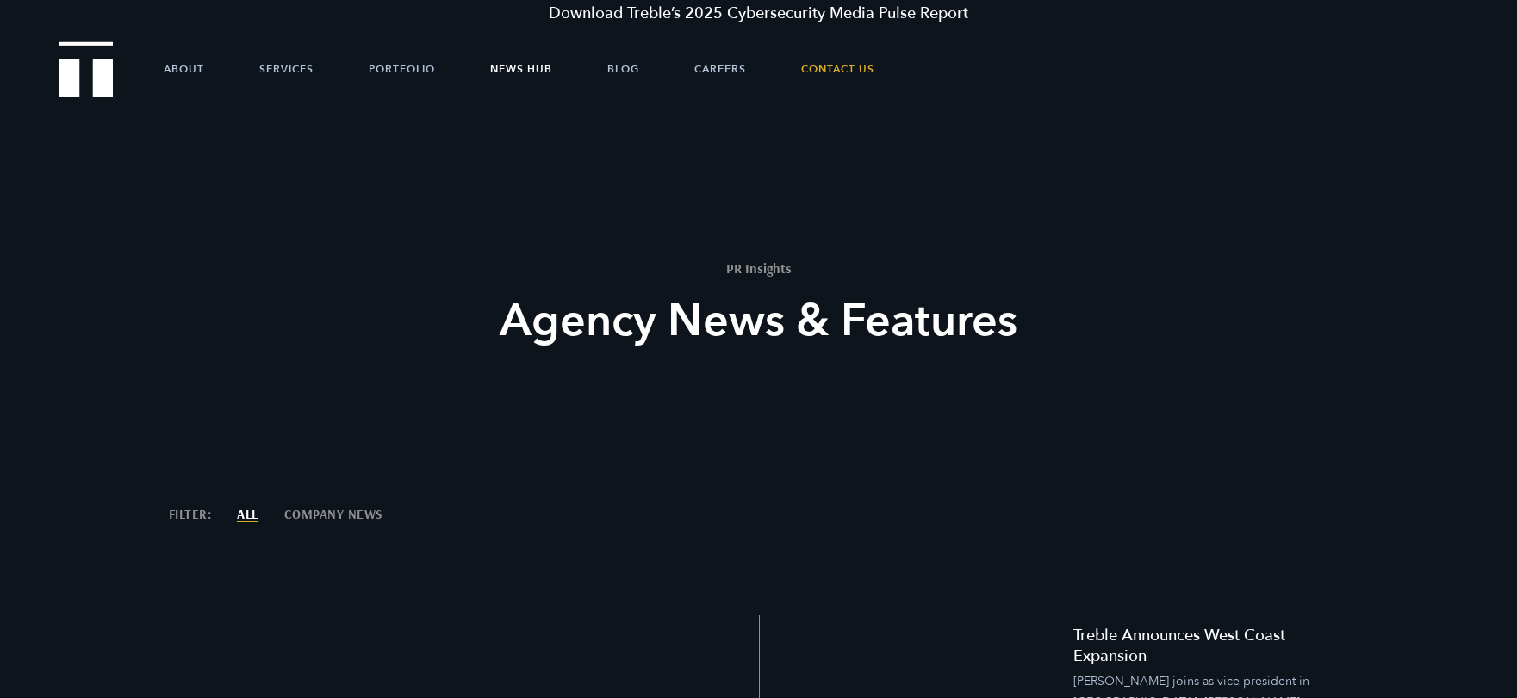  I want to click on a: Show All, so click(247, 513).